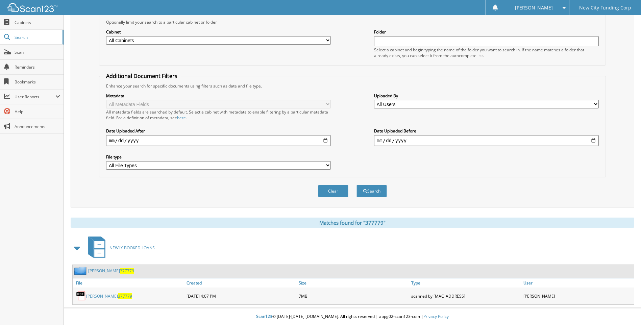 The width and height of the screenshot is (641, 325). What do you see at coordinates (218, 157) in the screenshot?
I see `label: File type` at bounding box center [218, 157].